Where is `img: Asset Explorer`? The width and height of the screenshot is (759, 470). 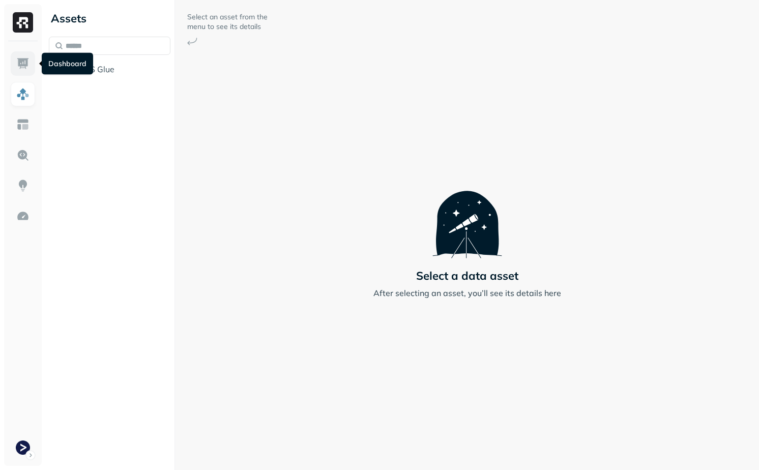 img: Asset Explorer is located at coordinates (23, 125).